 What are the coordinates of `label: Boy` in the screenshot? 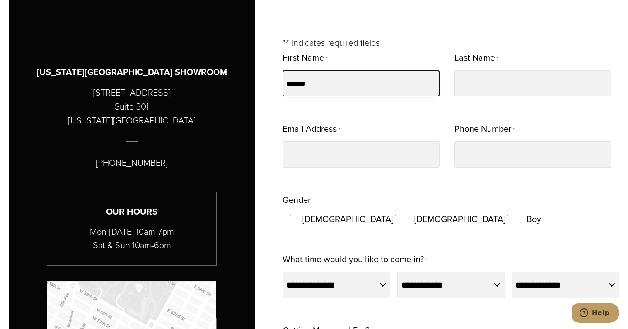 It's located at (534, 219).